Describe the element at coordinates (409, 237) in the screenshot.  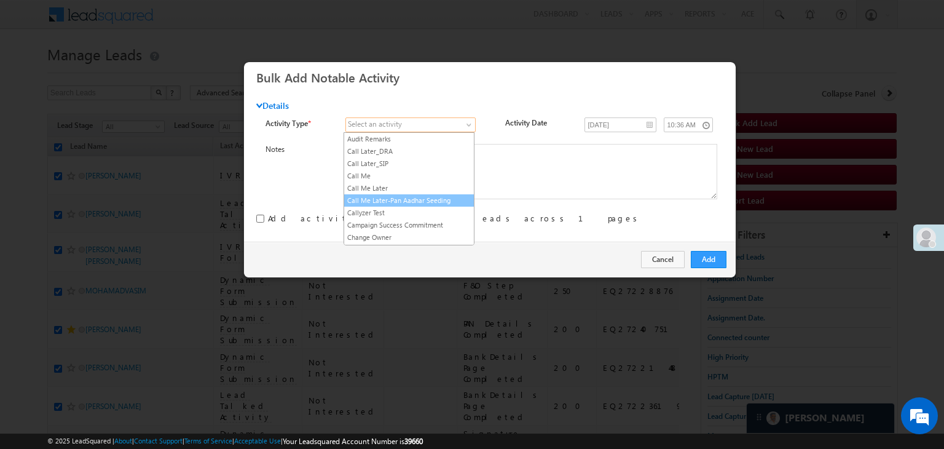
I see `a: Change Owner` at that location.